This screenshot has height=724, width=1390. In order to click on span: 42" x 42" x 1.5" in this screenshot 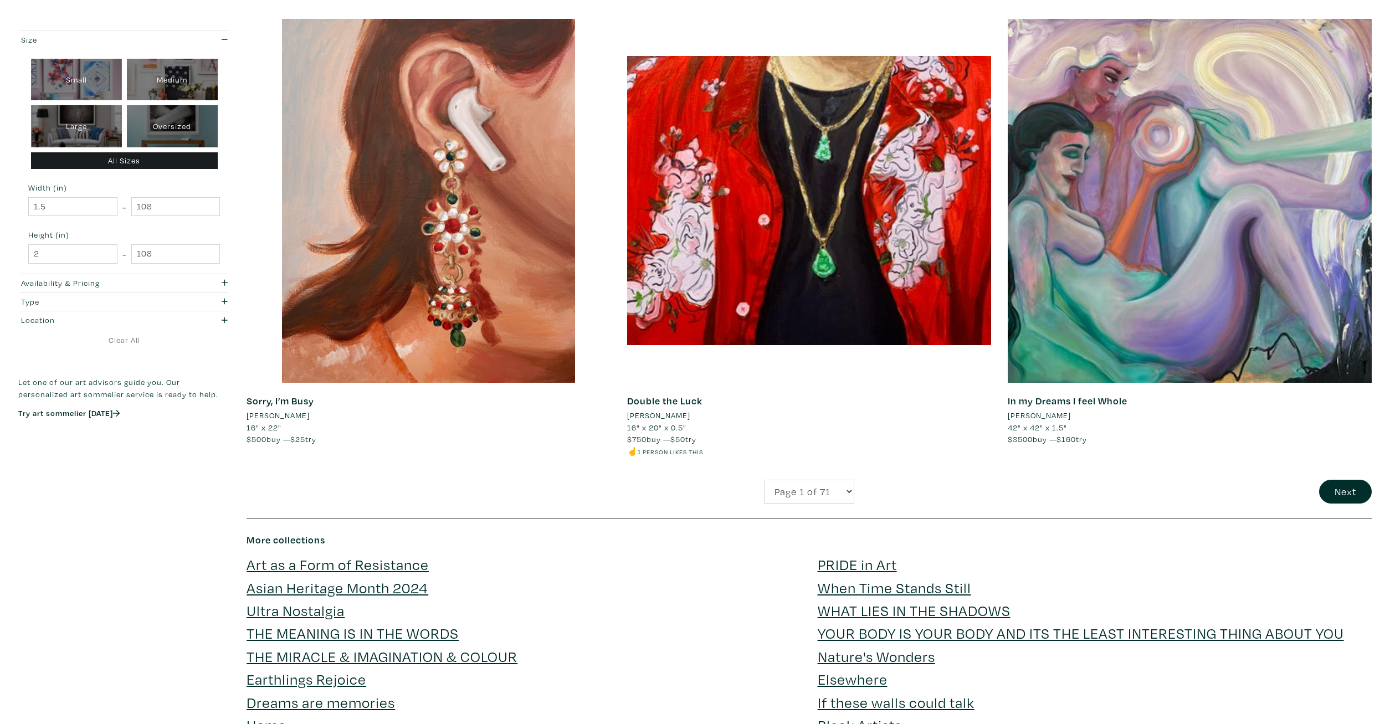, I will do `click(1037, 427)`.